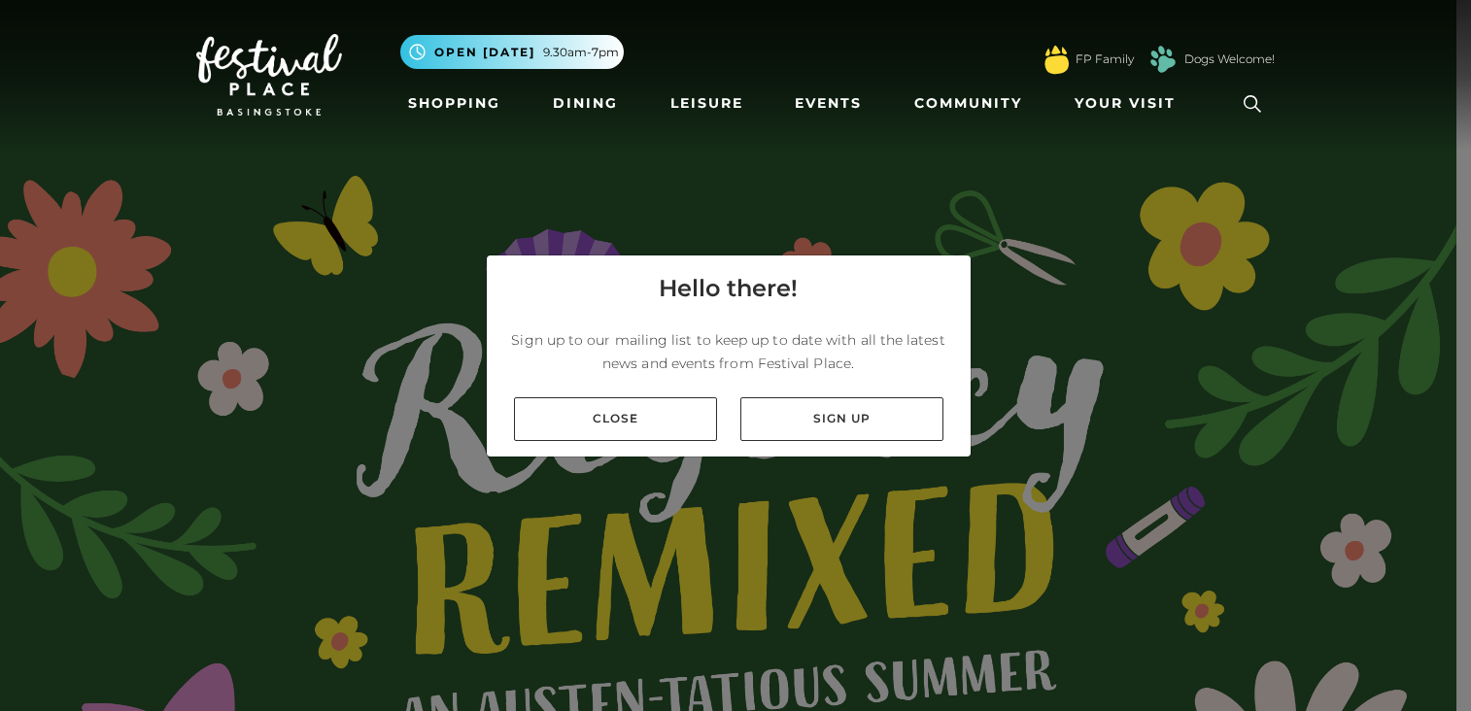  Describe the element at coordinates (706, 103) in the screenshot. I see `a: Leisure` at that location.